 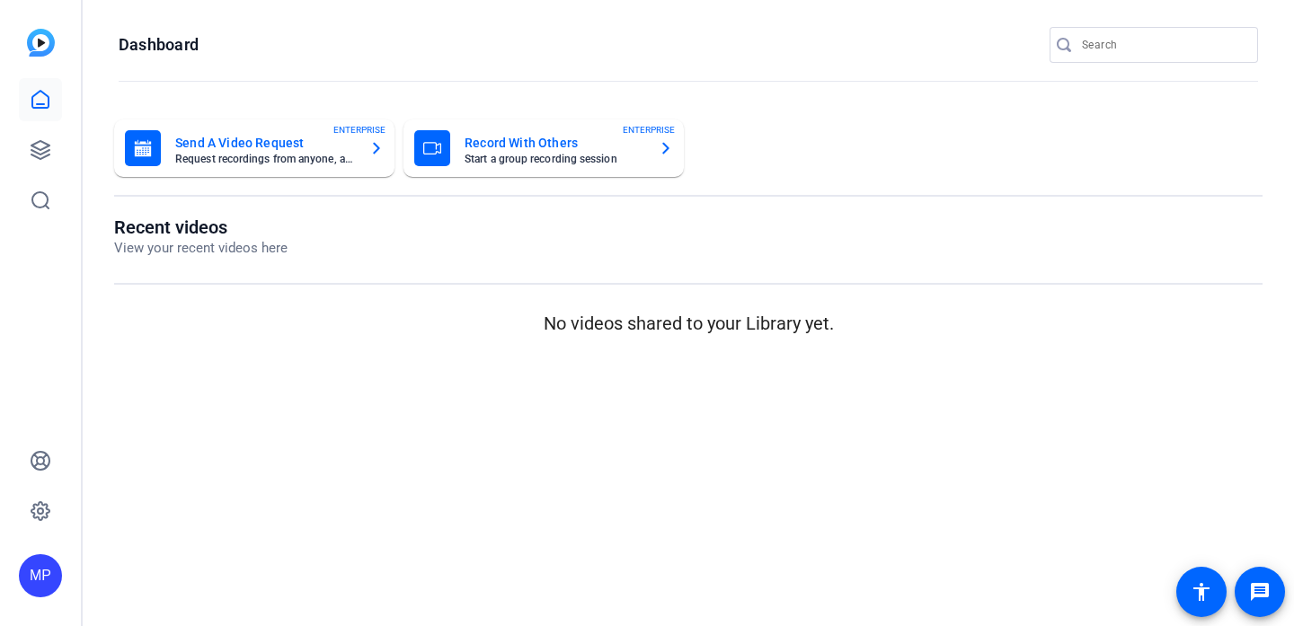 What do you see at coordinates (544, 148) in the screenshot?
I see `button: Record With OthersStart a group recording sessionENTERPRISE` at bounding box center [544, 148].